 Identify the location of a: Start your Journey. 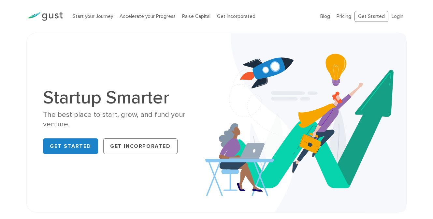
(93, 16).